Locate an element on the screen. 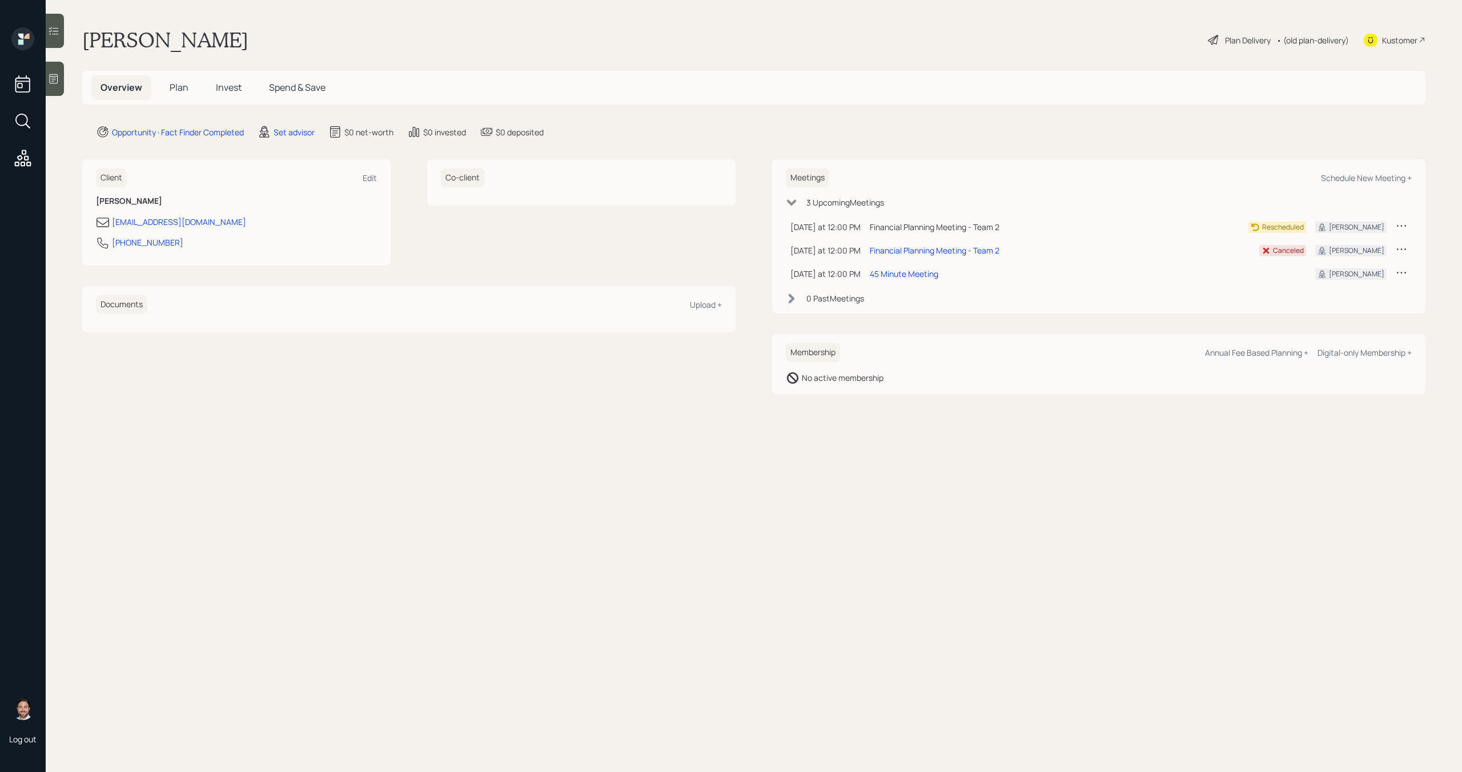  div: $0 net-worth is located at coordinates (369, 132).